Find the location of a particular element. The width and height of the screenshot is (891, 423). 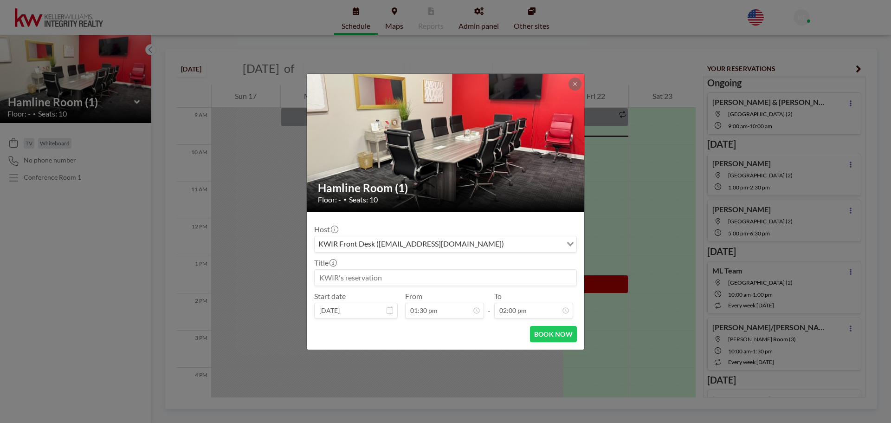

label: Title is located at coordinates (325, 263).